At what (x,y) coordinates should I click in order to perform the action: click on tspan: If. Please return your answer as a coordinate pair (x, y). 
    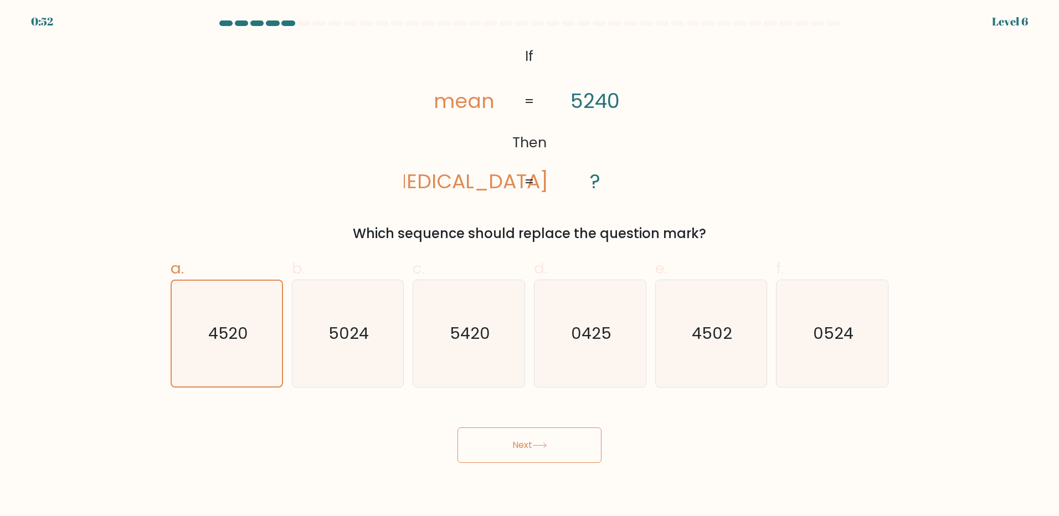
    Looking at the image, I should click on (529, 56).